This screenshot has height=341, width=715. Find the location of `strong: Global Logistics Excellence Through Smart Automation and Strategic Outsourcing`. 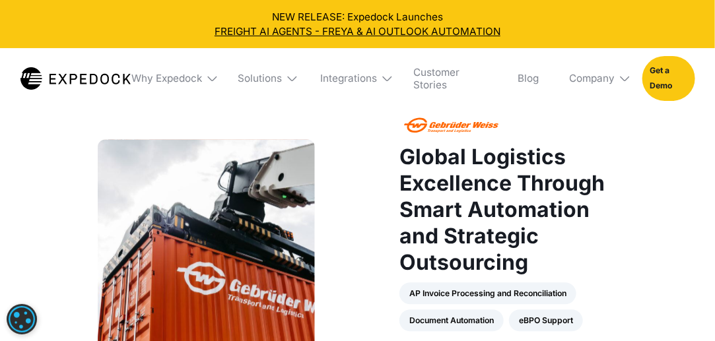

strong: Global Logistics Excellence Through Smart Automation and Strategic Outsourcing is located at coordinates (502, 209).